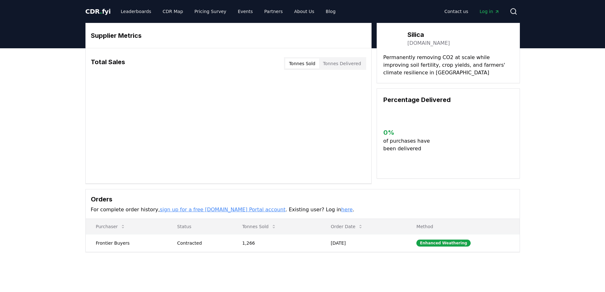 Image resolution: width=605 pixels, height=292 pixels. Describe the element at coordinates (448, 65) in the screenshot. I see `p: Permanently removing CO2 at scale while improving soil fertility, crop yields, and farmers' clima...` at that location.